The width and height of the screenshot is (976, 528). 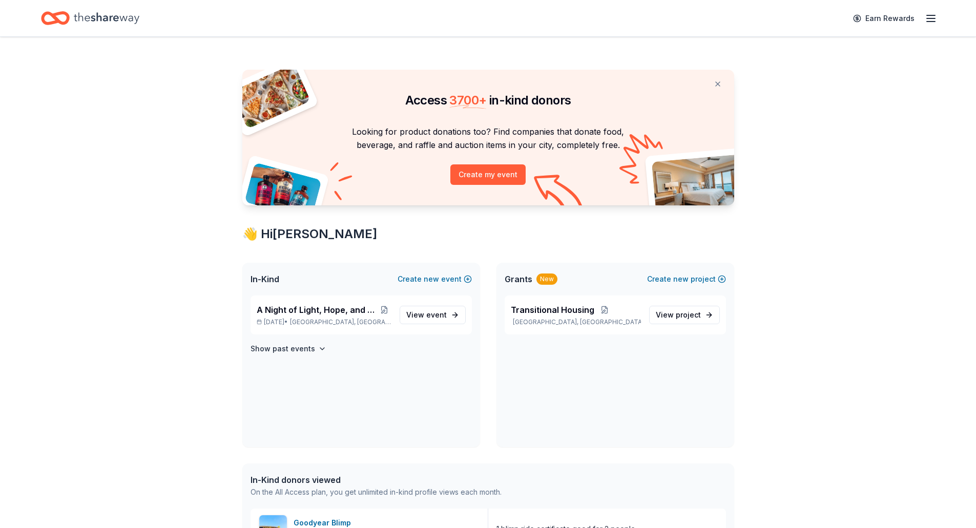 What do you see at coordinates (488, 100) in the screenshot?
I see `span: Access in-kind donors` at bounding box center [488, 100].